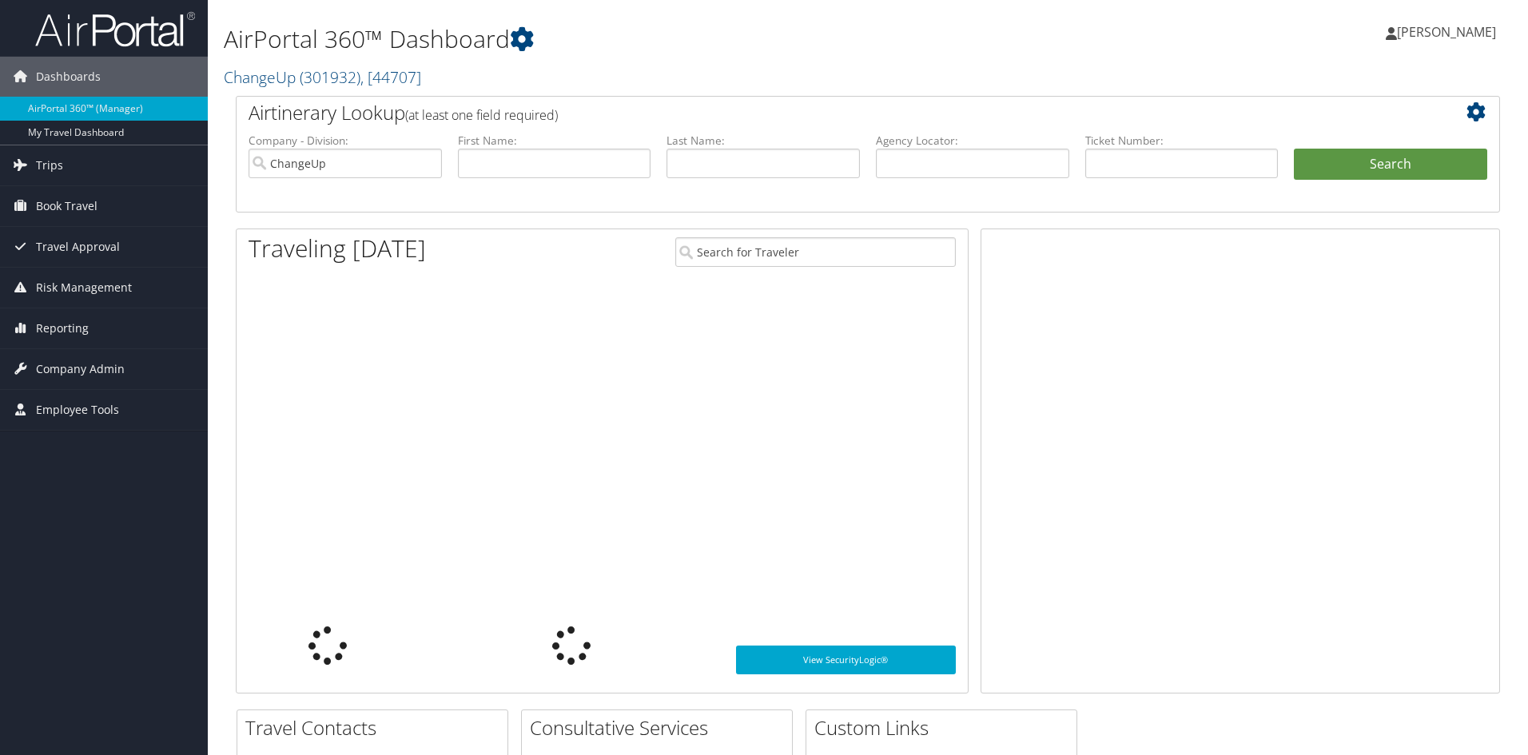  Describe the element at coordinates (391, 77) in the screenshot. I see `span: , [ 44707 ]` at that location.